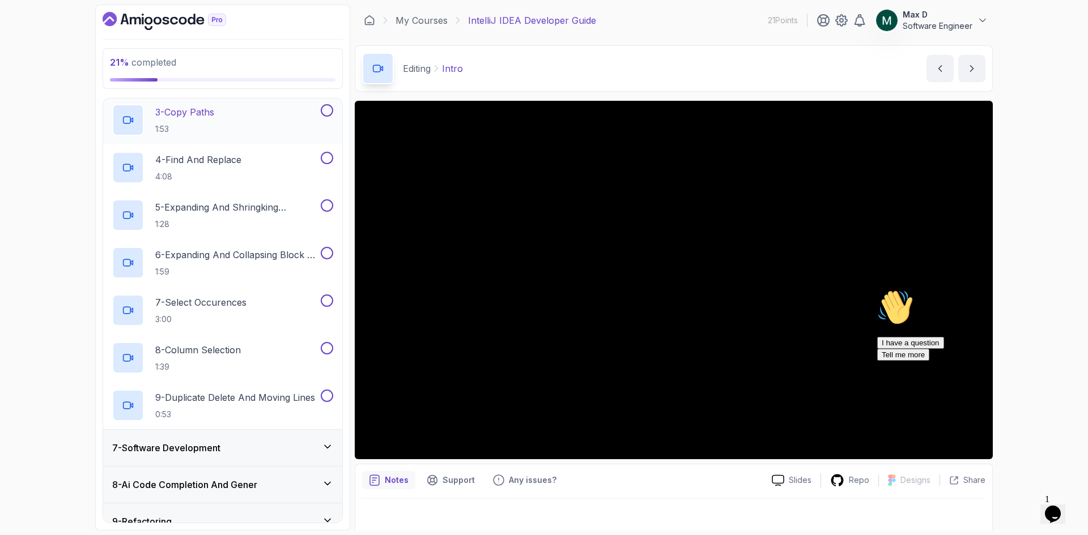  Describe the element at coordinates (107, 40) in the screenshot. I see `div: 👋Hi! How can we help?I have a questionTell me more` at that location.